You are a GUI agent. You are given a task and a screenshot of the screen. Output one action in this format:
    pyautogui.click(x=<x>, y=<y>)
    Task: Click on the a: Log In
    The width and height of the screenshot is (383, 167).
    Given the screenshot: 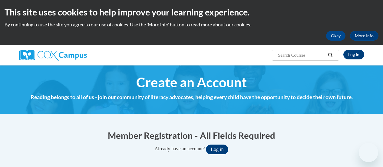 What is the action you would take?
    pyautogui.click(x=354, y=55)
    